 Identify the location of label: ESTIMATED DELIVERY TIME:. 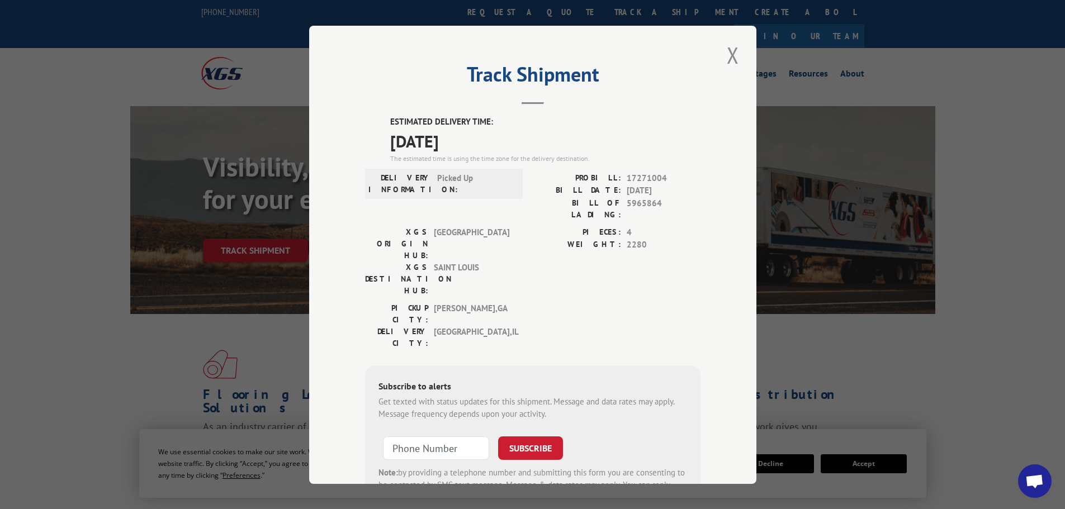
(545, 122).